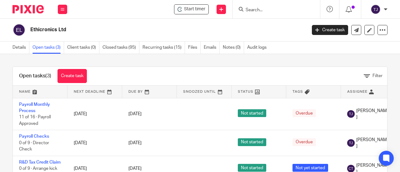 This screenshot has width=400, height=172. Describe the element at coordinates (48, 76) in the screenshot. I see `span: (3)` at that location.